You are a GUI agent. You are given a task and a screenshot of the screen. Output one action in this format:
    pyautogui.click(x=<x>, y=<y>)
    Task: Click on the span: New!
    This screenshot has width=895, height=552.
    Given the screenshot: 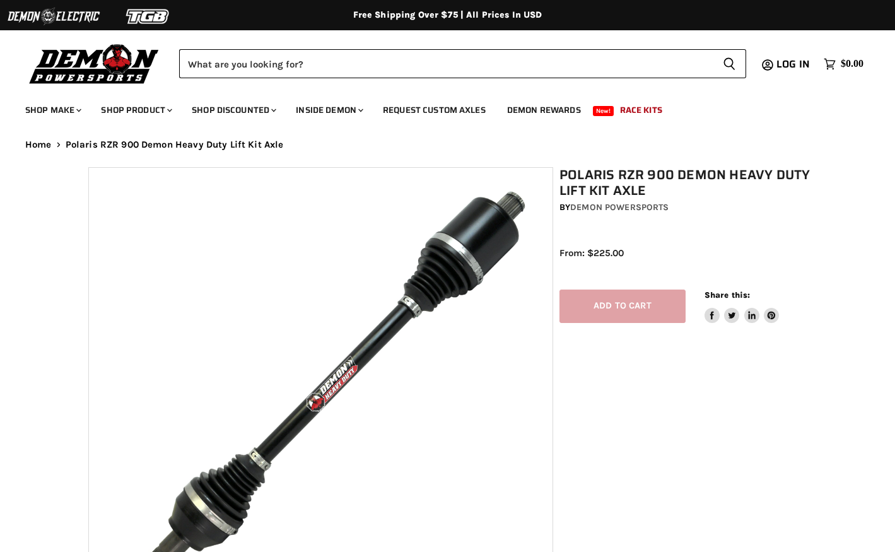 What is the action you would take?
    pyautogui.click(x=604, y=111)
    